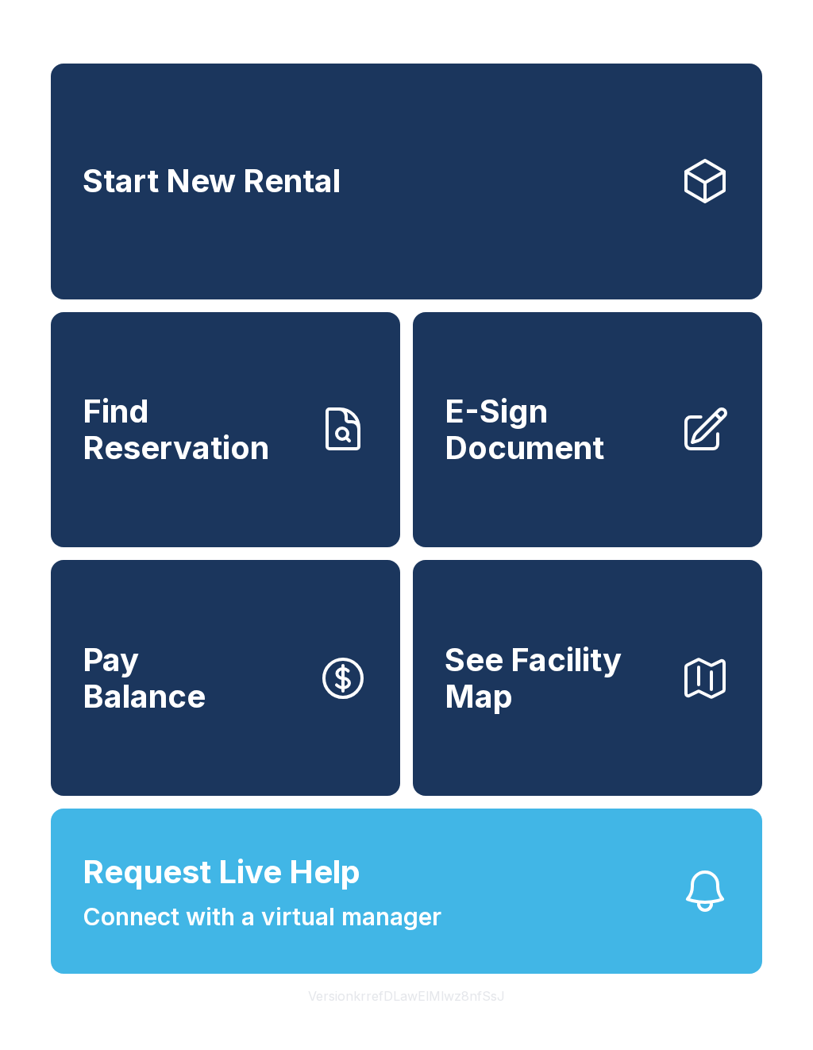 The width and height of the screenshot is (813, 1050). Describe the element at coordinates (211, 181) in the screenshot. I see `span: Start New Rental` at that location.